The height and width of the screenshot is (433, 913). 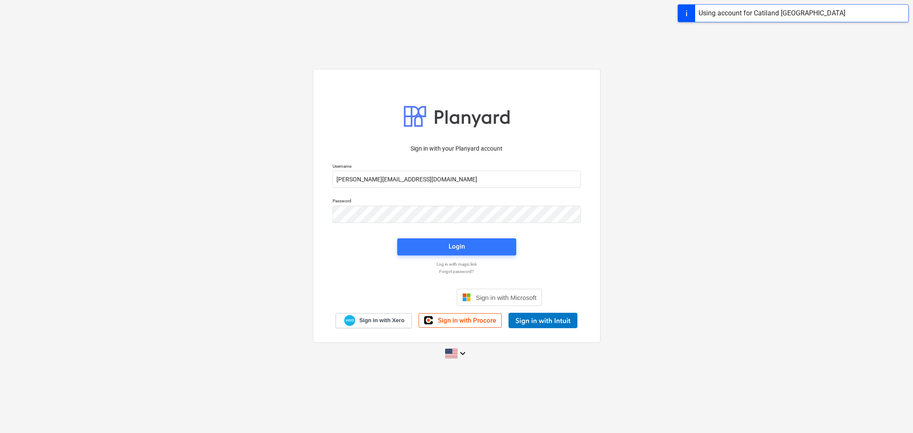 I want to click on i: keyboard_arrow_down, so click(x=463, y=353).